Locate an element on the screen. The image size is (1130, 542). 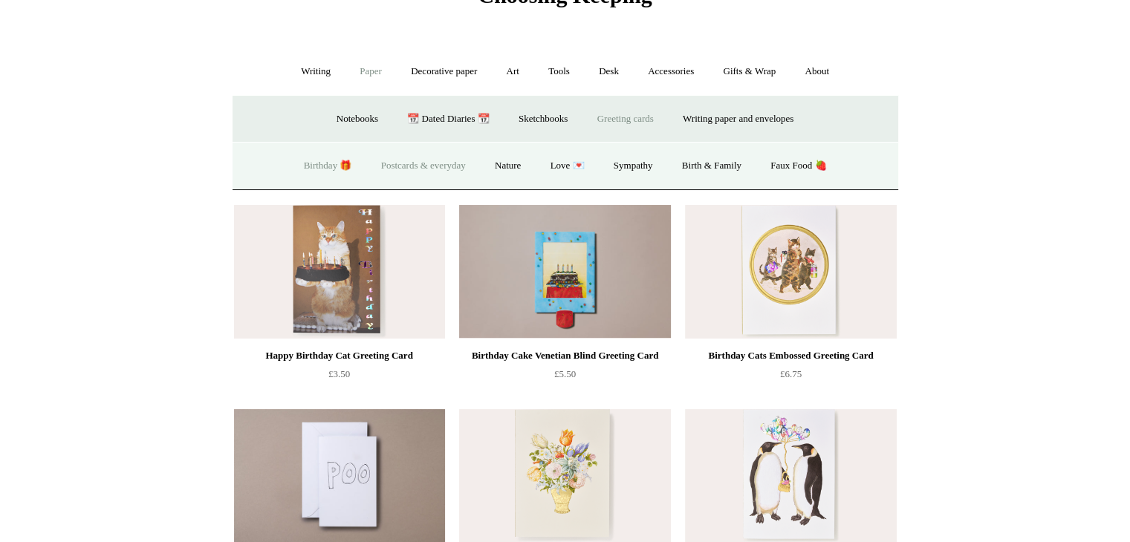
a: Birthday Cake Venetian Blind Greeting Card Birthday Cake Venetian Blind Greeting Card is located at coordinates (565, 272).